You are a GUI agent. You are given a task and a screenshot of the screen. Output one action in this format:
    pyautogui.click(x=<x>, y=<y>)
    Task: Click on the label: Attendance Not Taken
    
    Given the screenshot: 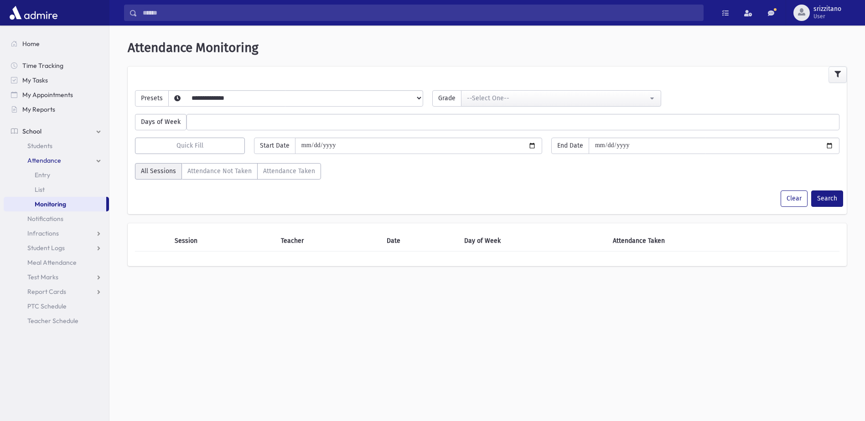 What is the action you would take?
    pyautogui.click(x=219, y=171)
    